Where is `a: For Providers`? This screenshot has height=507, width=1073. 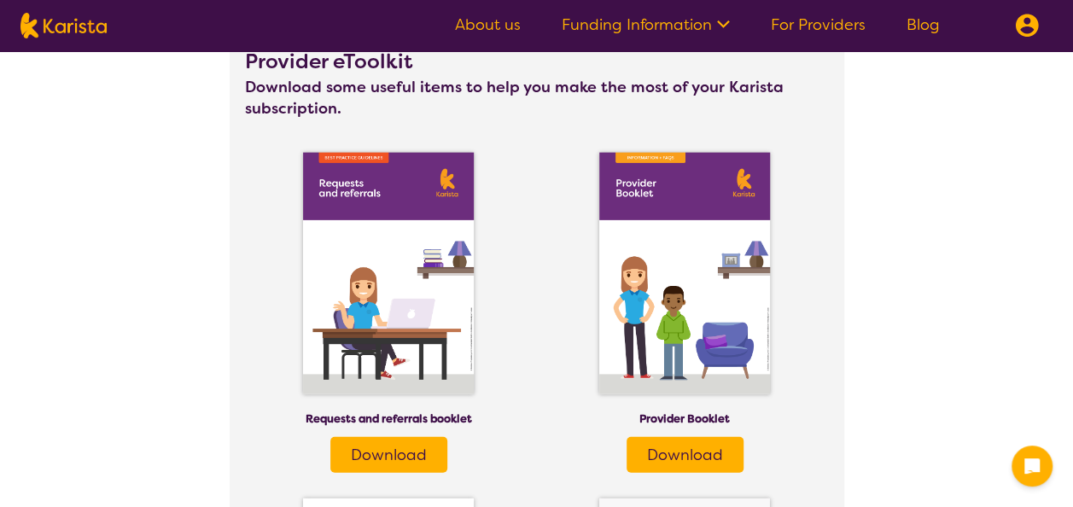
a: For Providers is located at coordinates (818, 25).